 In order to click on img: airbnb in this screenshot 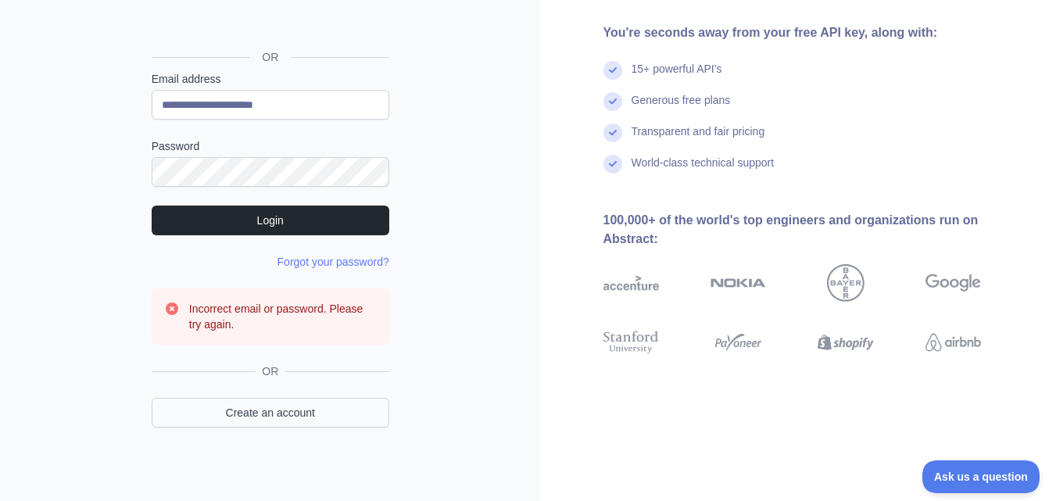, I will do `click(953, 342)`.